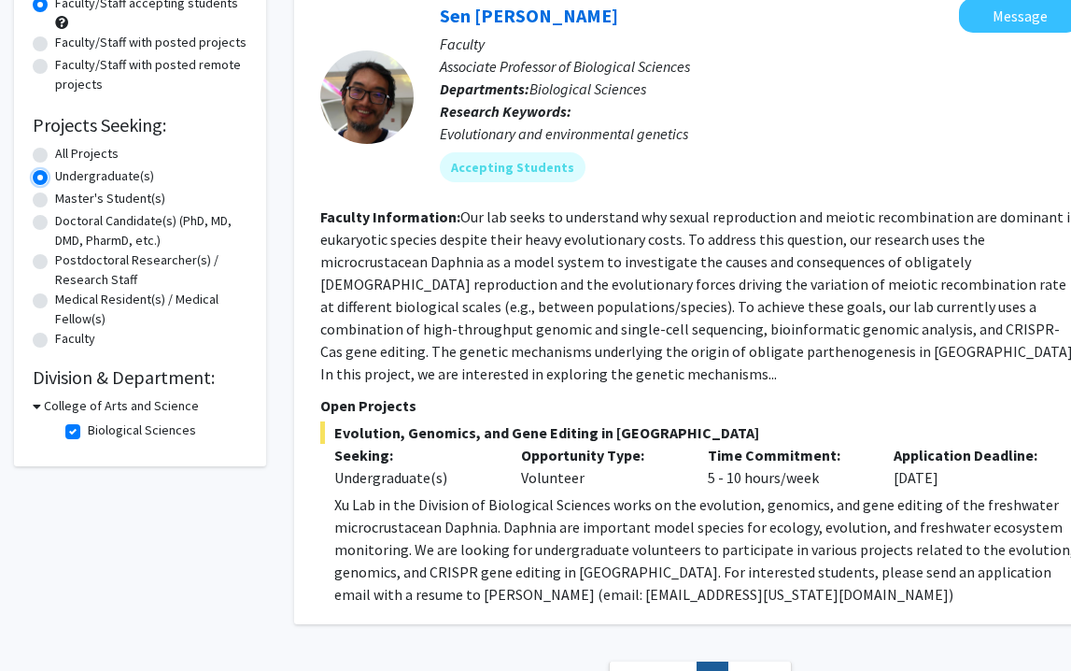  I want to click on p: Seeking:, so click(414, 455).